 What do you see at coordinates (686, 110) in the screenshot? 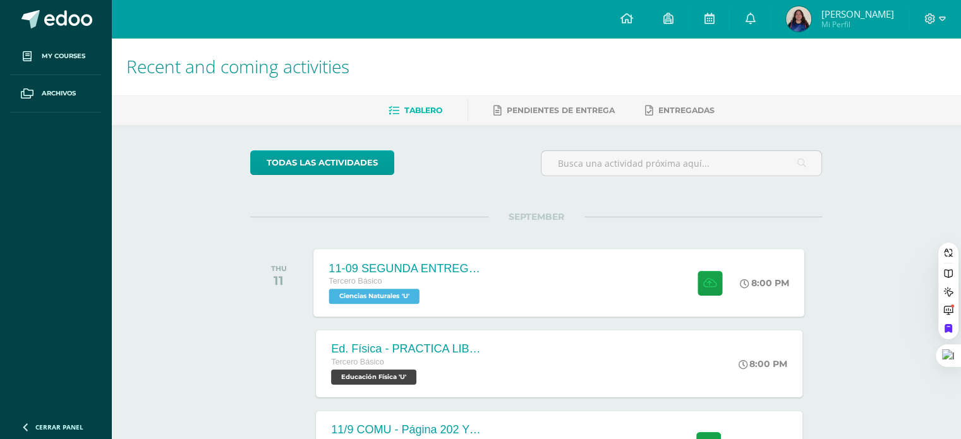
I see `span: Entregadas` at bounding box center [686, 110].